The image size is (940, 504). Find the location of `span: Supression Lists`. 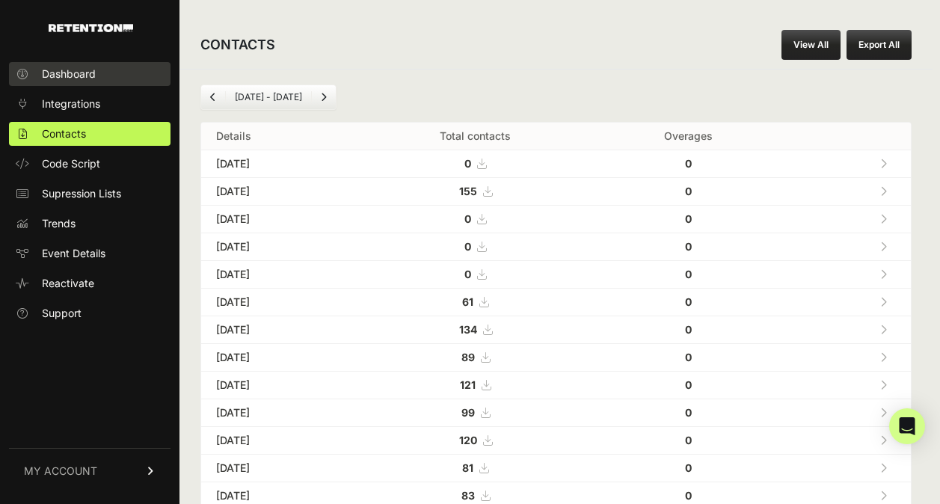

span: Supression Lists is located at coordinates (81, 194).